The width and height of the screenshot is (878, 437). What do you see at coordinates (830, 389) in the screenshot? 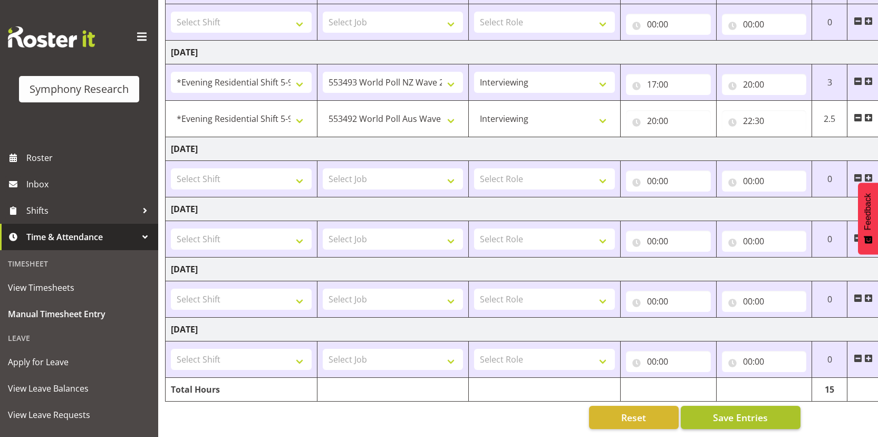
I see `td: 15` at bounding box center [830, 389].